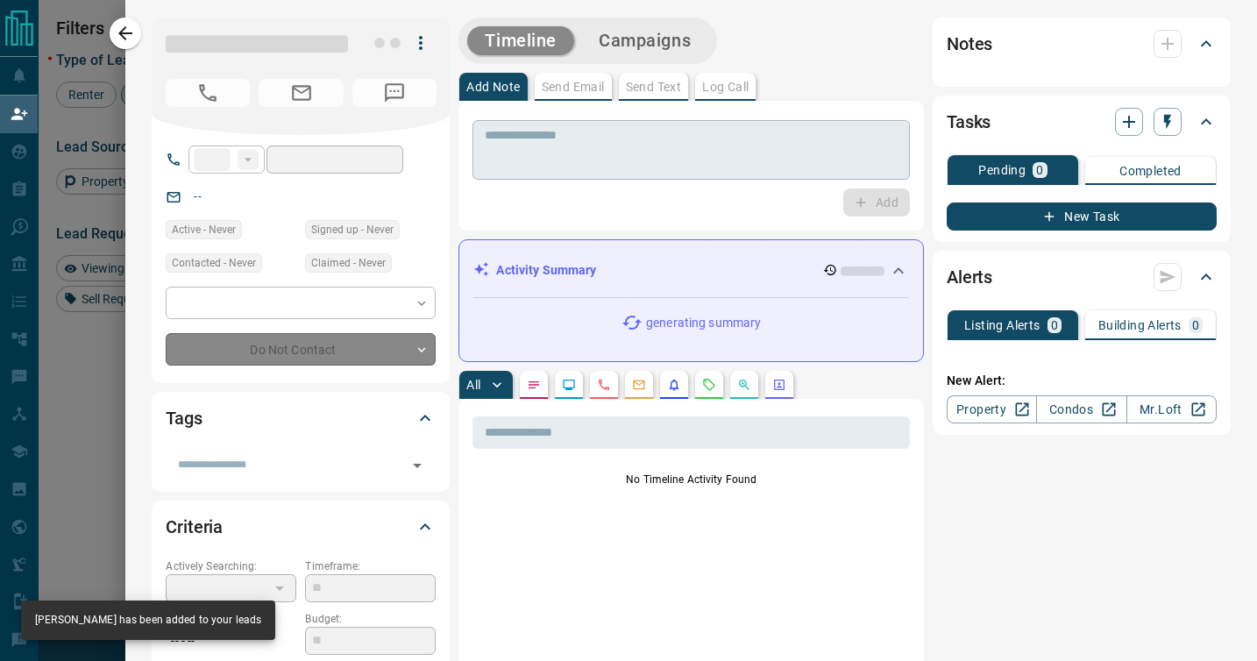 Image resolution: width=1257 pixels, height=661 pixels. Describe the element at coordinates (674, 385) in the screenshot. I see `svg: Listing Alerts` at that location.